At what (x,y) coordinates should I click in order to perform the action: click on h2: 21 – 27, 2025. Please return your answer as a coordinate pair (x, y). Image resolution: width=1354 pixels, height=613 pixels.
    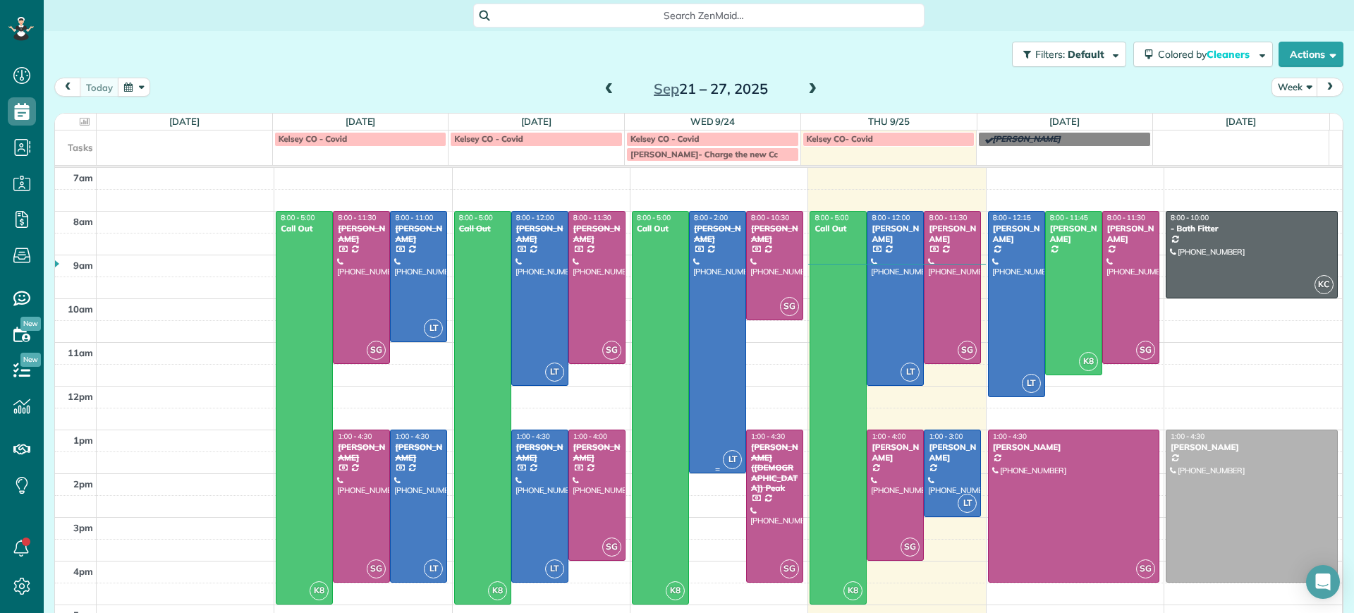
    Looking at the image, I should click on (711, 89).